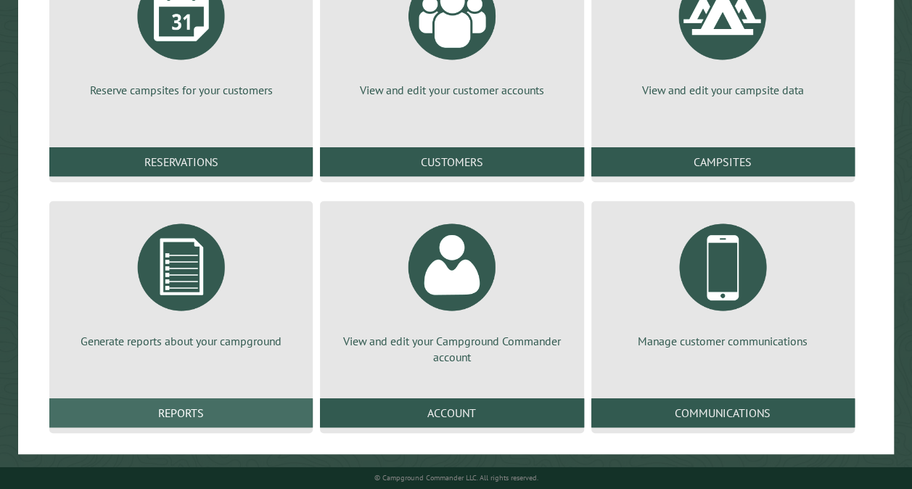 The height and width of the screenshot is (489, 912). I want to click on p: View and edit your Campground Commander account, so click(451, 349).